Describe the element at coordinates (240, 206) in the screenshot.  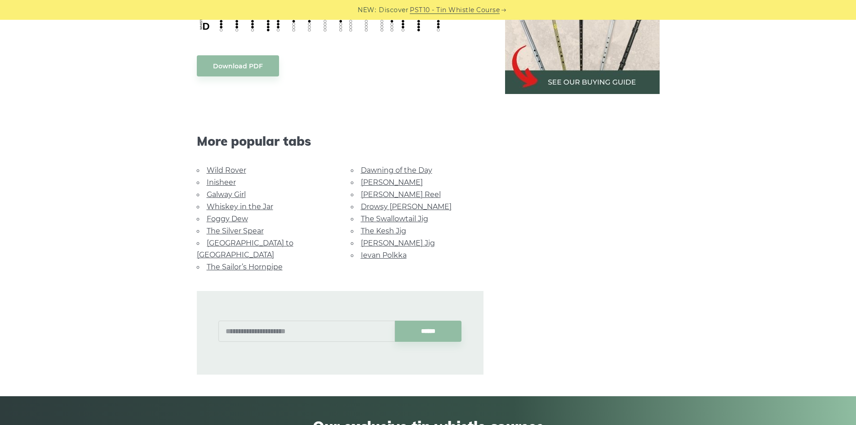
I see `a: Whiskey in the Jar` at that location.